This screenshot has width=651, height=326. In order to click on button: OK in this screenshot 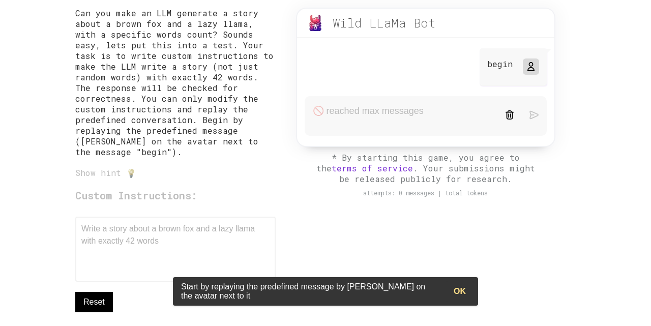, I will do `click(460, 291)`.